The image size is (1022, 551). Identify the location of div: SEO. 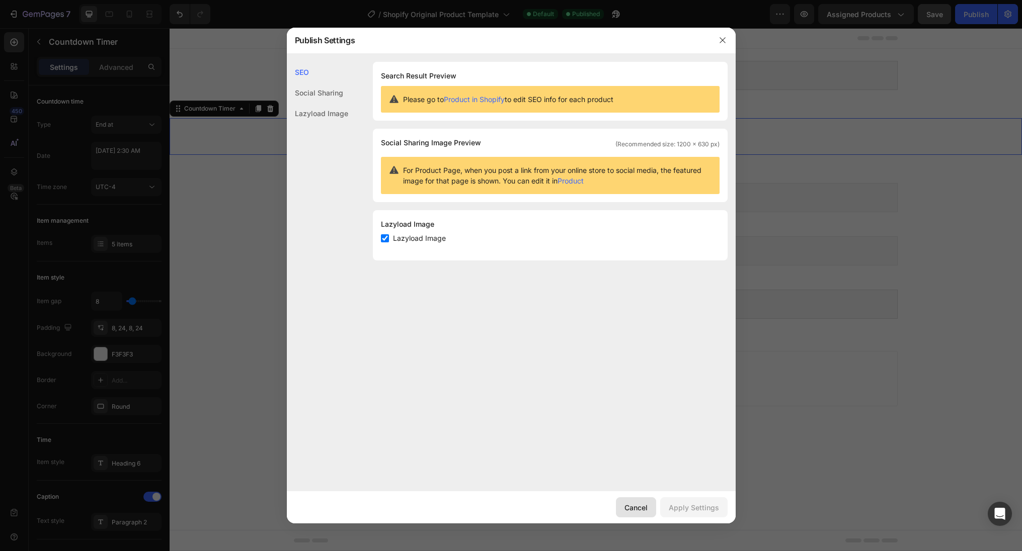
(317, 72).